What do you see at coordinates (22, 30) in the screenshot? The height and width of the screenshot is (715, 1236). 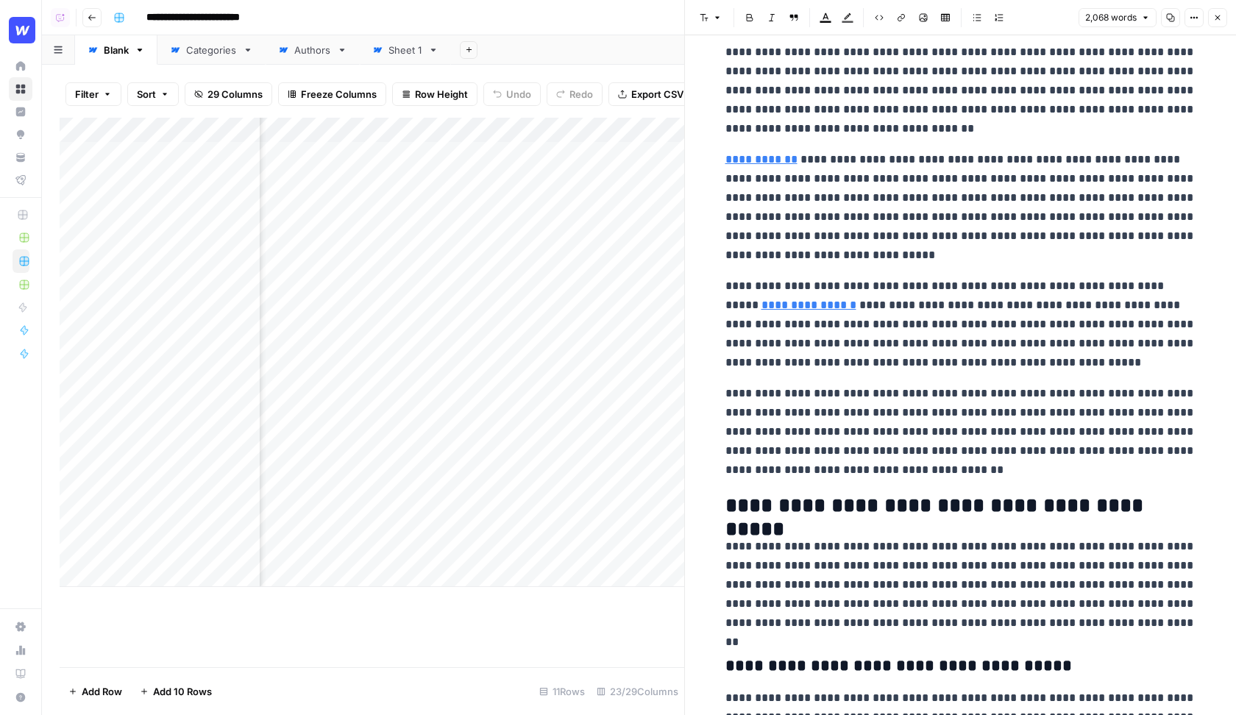 I see `img: Webflow Logo` at bounding box center [22, 30].